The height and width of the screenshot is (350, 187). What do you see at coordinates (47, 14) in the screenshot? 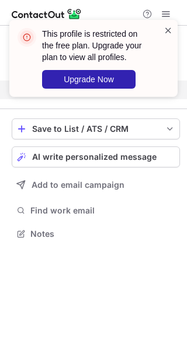
I see `img: ContactOut v5.3.10` at bounding box center [47, 14].